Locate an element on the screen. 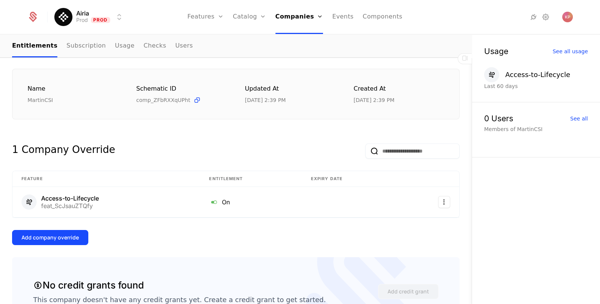 The width and height of the screenshot is (600, 304). a: Subscription is located at coordinates (86, 46).